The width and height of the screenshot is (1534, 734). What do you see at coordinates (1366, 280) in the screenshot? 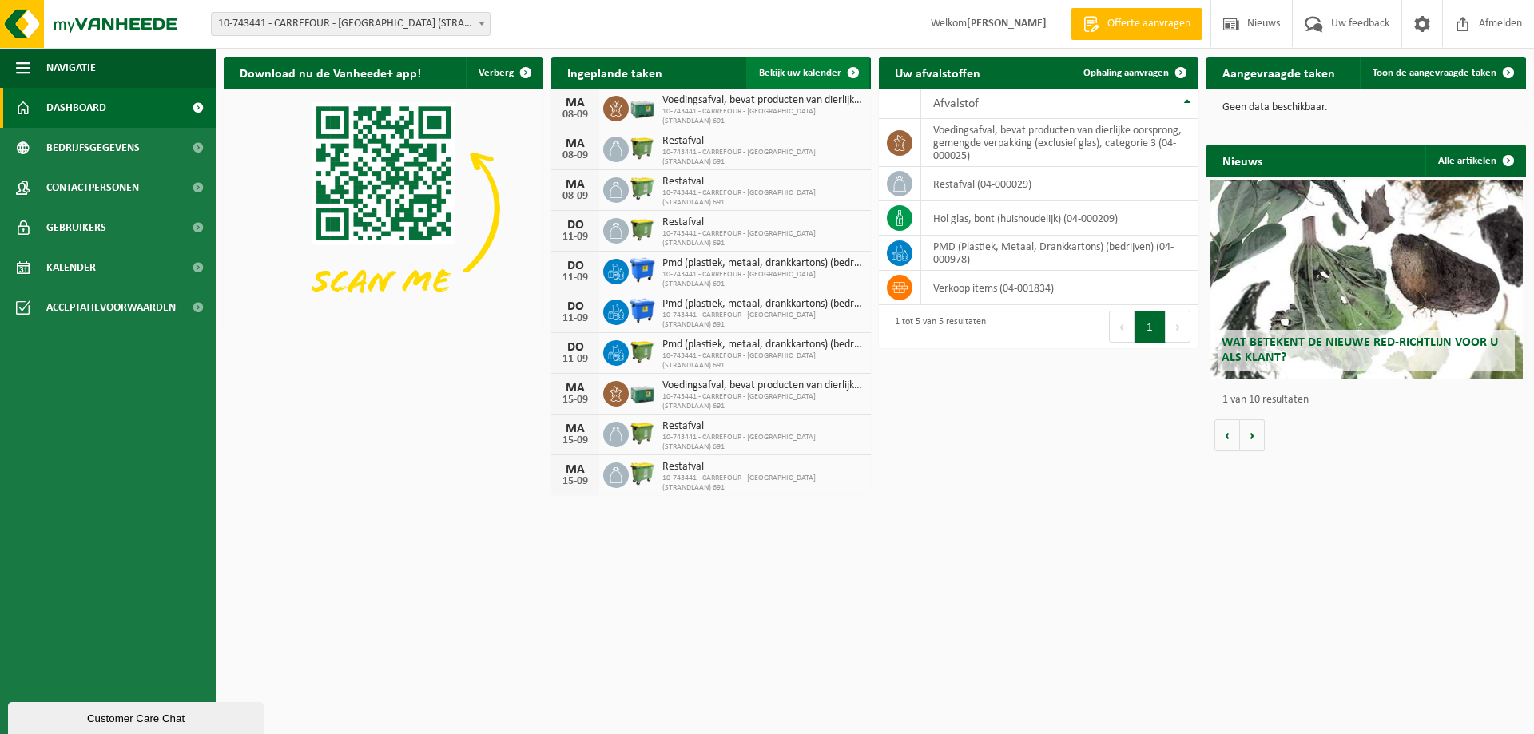
I see `a: Wat betekent de nieuwe RED-richtlijn voor u als klant?` at bounding box center [1366, 280].